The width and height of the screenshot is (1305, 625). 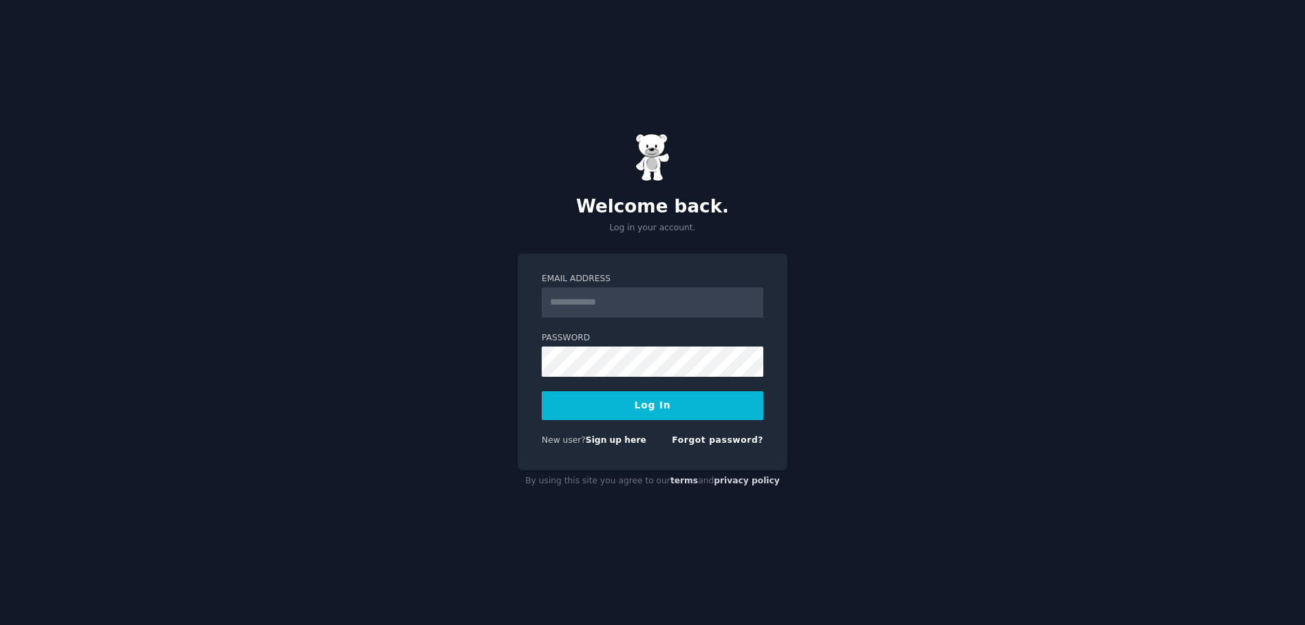 I want to click on button: Log In, so click(x=652, y=406).